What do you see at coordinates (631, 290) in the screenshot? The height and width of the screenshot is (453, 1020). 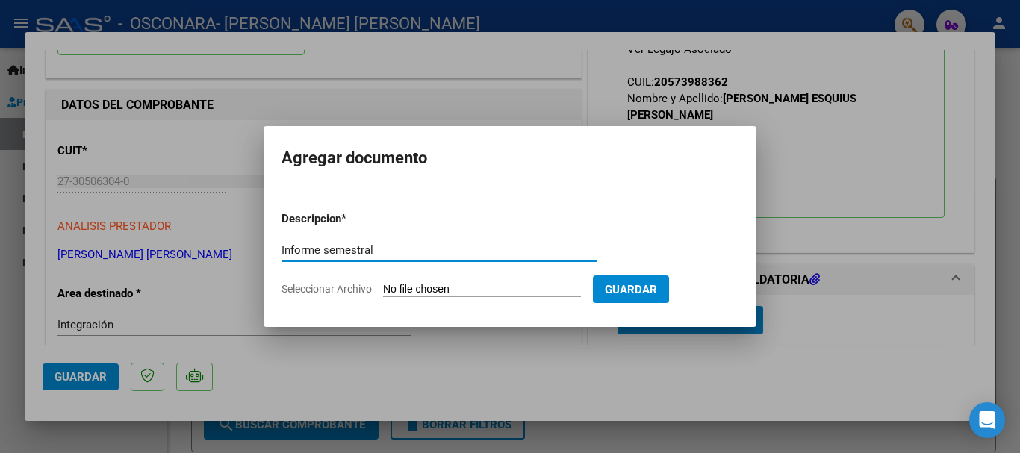 I see `span: Guardar` at bounding box center [631, 290].